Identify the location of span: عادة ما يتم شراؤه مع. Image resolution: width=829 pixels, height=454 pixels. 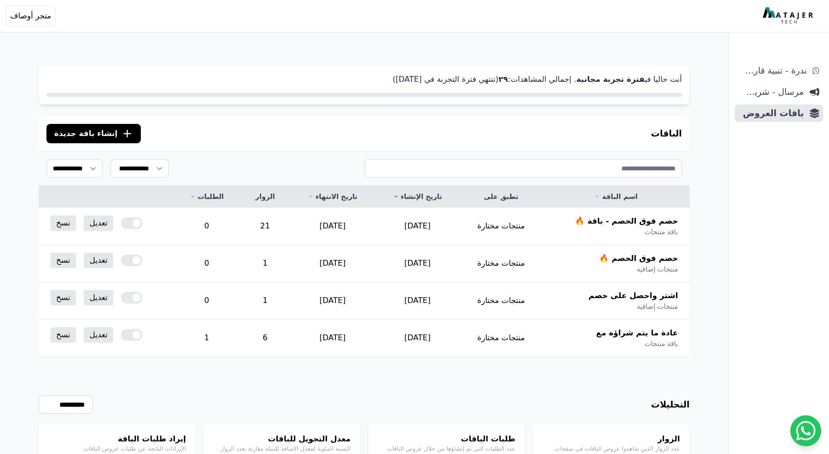
(637, 333).